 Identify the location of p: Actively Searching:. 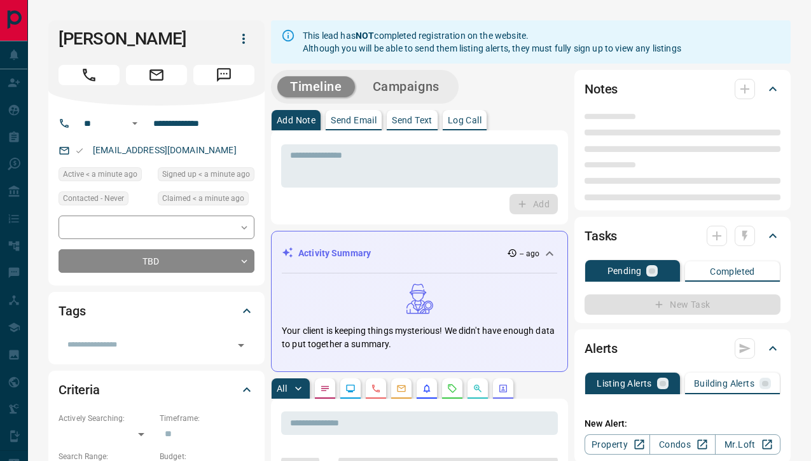
(106, 418).